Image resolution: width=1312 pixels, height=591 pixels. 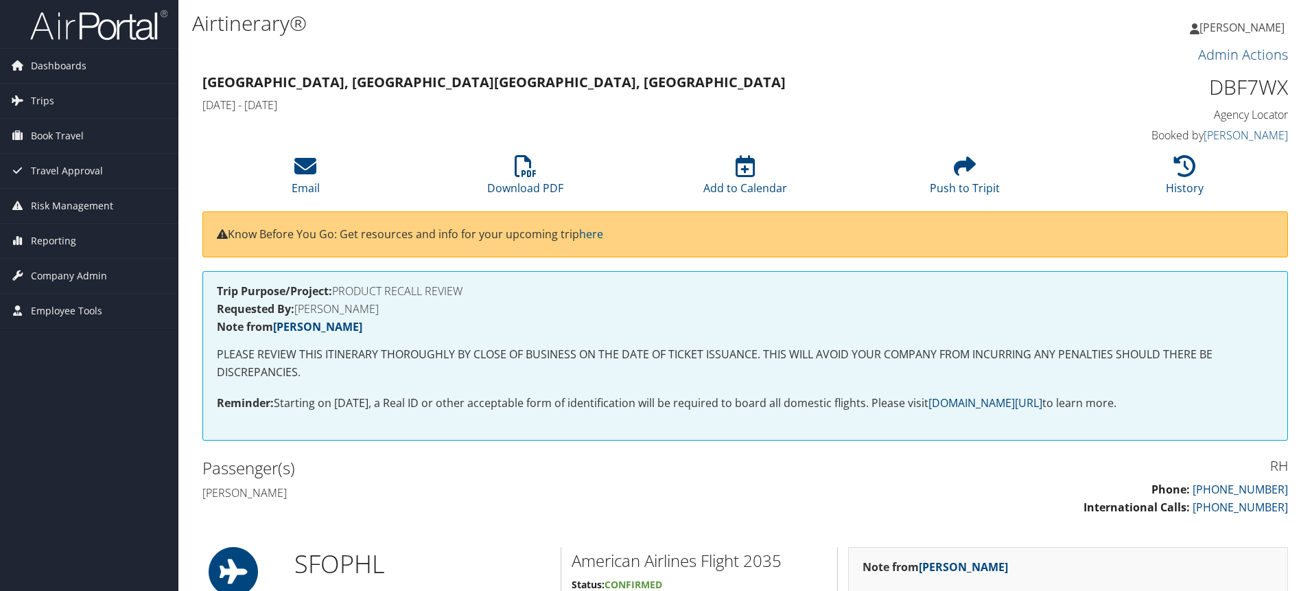 What do you see at coordinates (274, 291) in the screenshot?
I see `strong: Trip Purpose/Project:` at bounding box center [274, 291].